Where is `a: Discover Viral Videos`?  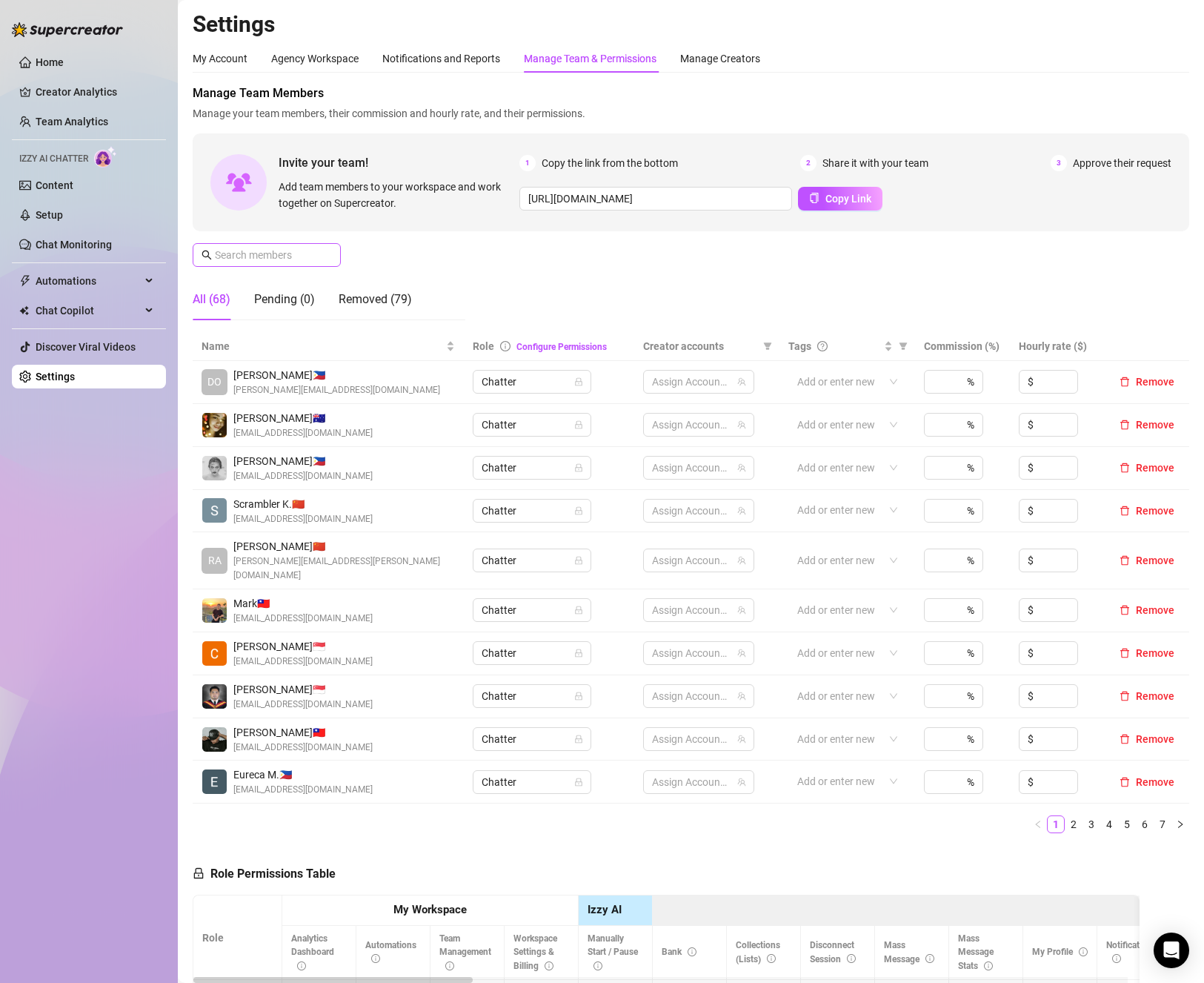
a: Discover Viral Videos is located at coordinates (86, 347).